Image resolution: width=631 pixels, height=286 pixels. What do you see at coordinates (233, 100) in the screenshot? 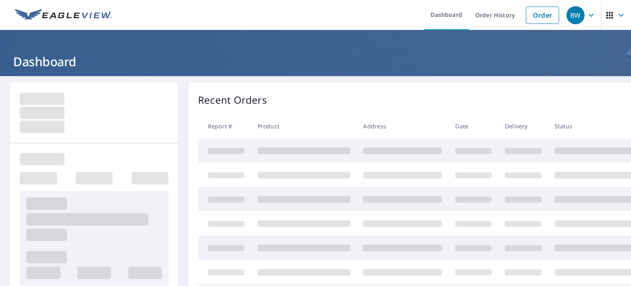
I see `p: Recent Orders` at bounding box center [233, 100].